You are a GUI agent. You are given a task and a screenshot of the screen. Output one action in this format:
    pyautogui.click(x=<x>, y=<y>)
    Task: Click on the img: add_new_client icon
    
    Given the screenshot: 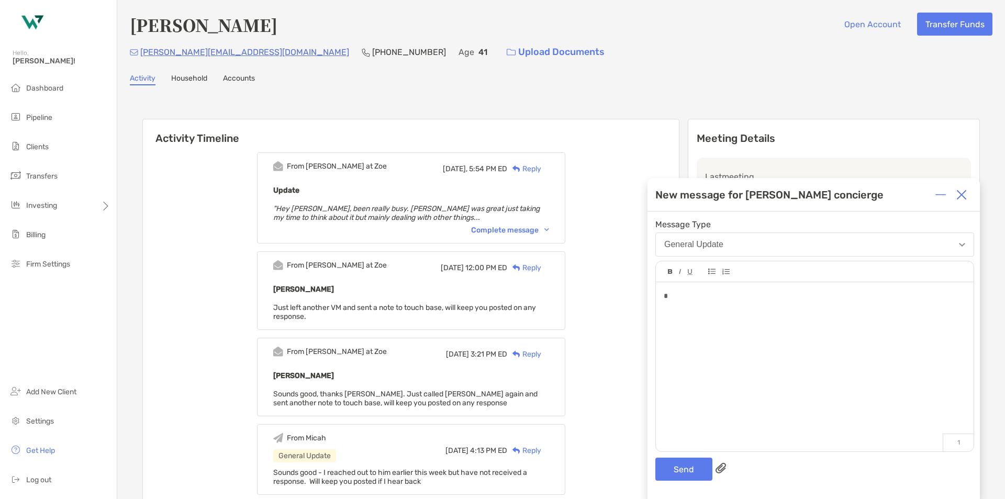 What is the action you would take?
    pyautogui.click(x=16, y=391)
    